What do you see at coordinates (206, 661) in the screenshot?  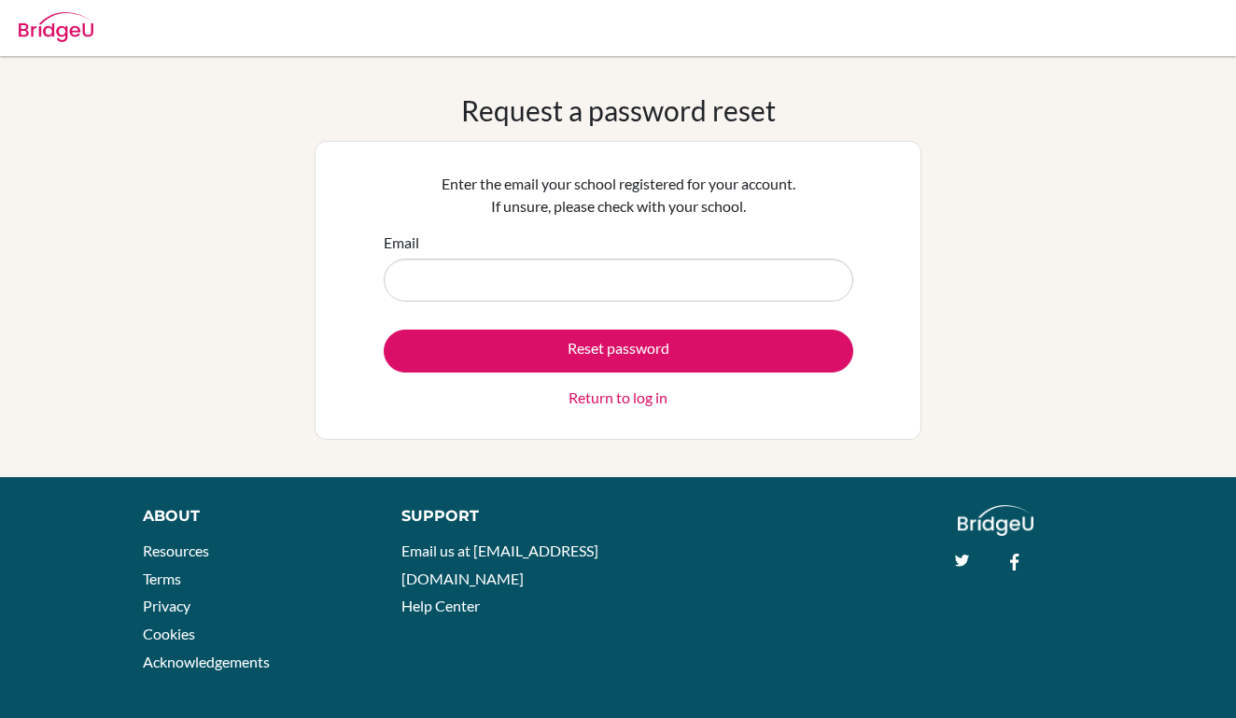 I see `a: Acknowledgements` at bounding box center [206, 661].